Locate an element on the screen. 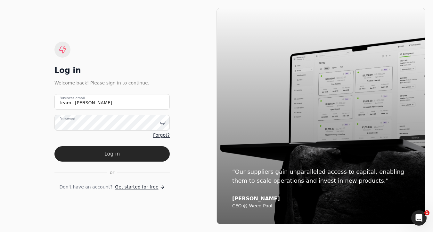 The image size is (433, 232). span: Don't have an account? is located at coordinates (86, 187).